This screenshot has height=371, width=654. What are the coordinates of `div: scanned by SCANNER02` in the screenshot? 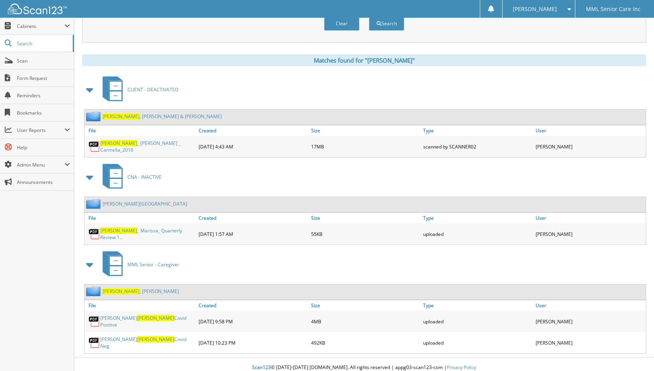 It's located at (477, 146).